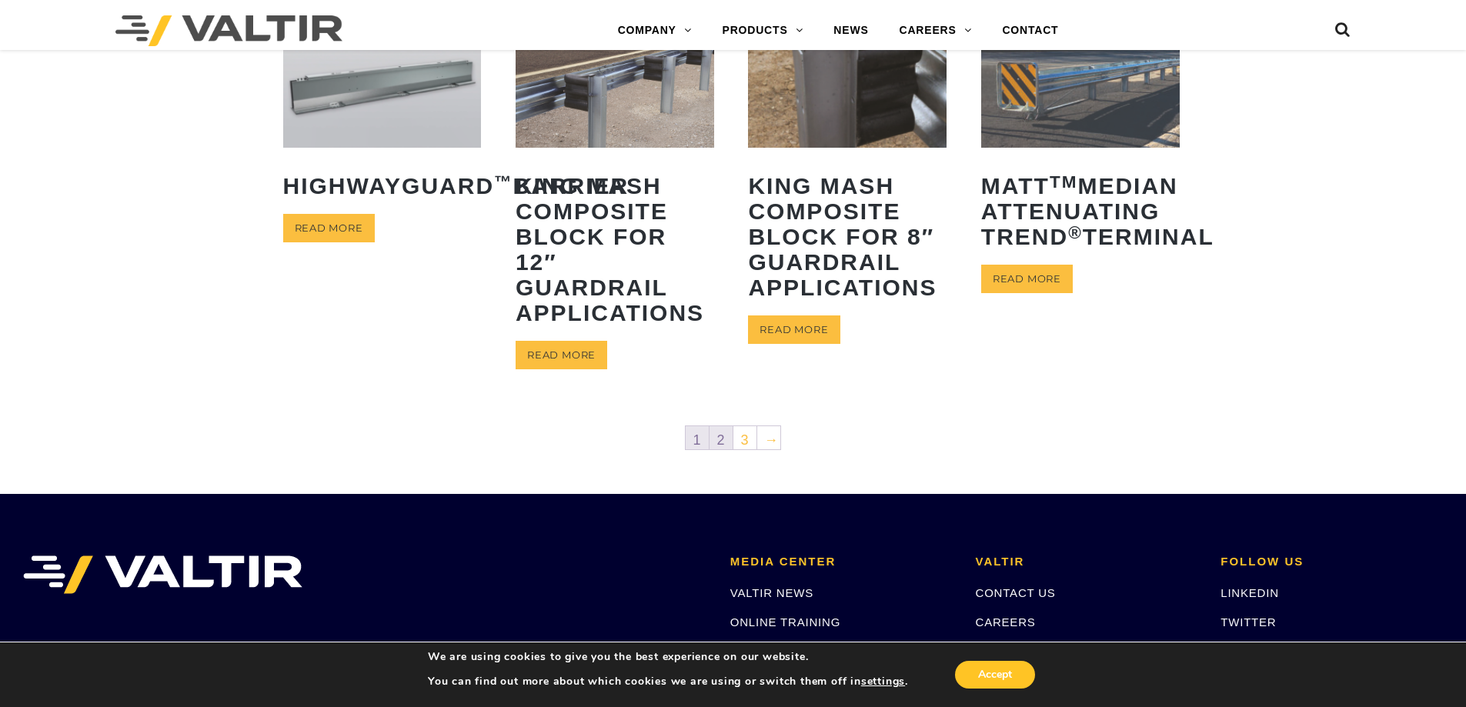  Describe the element at coordinates (763, 31) in the screenshot. I see `a: PRODUCTS` at that location.